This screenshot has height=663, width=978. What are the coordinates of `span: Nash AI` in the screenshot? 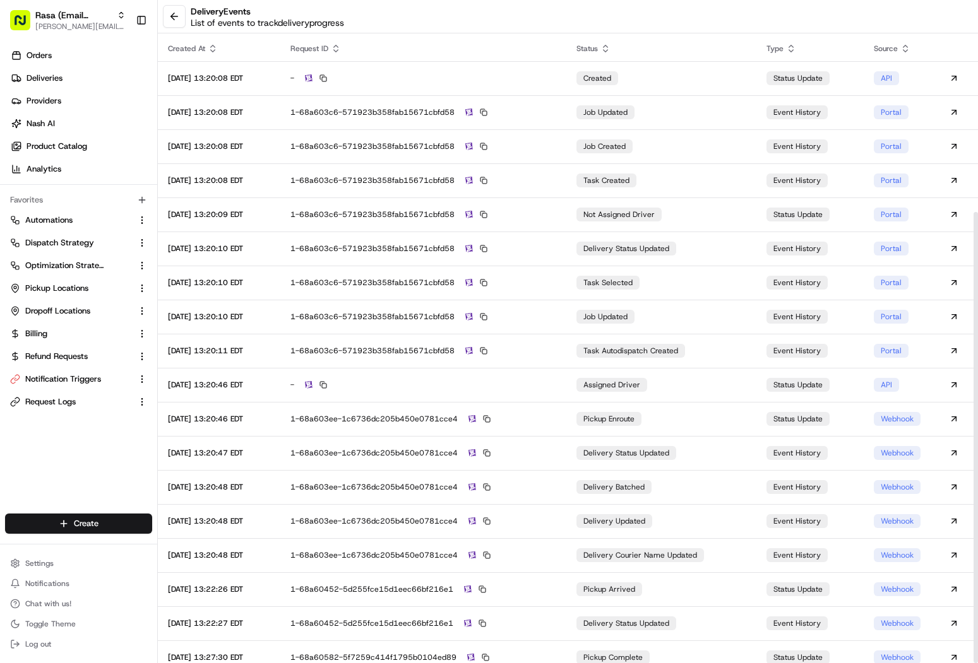 It's located at (40, 124).